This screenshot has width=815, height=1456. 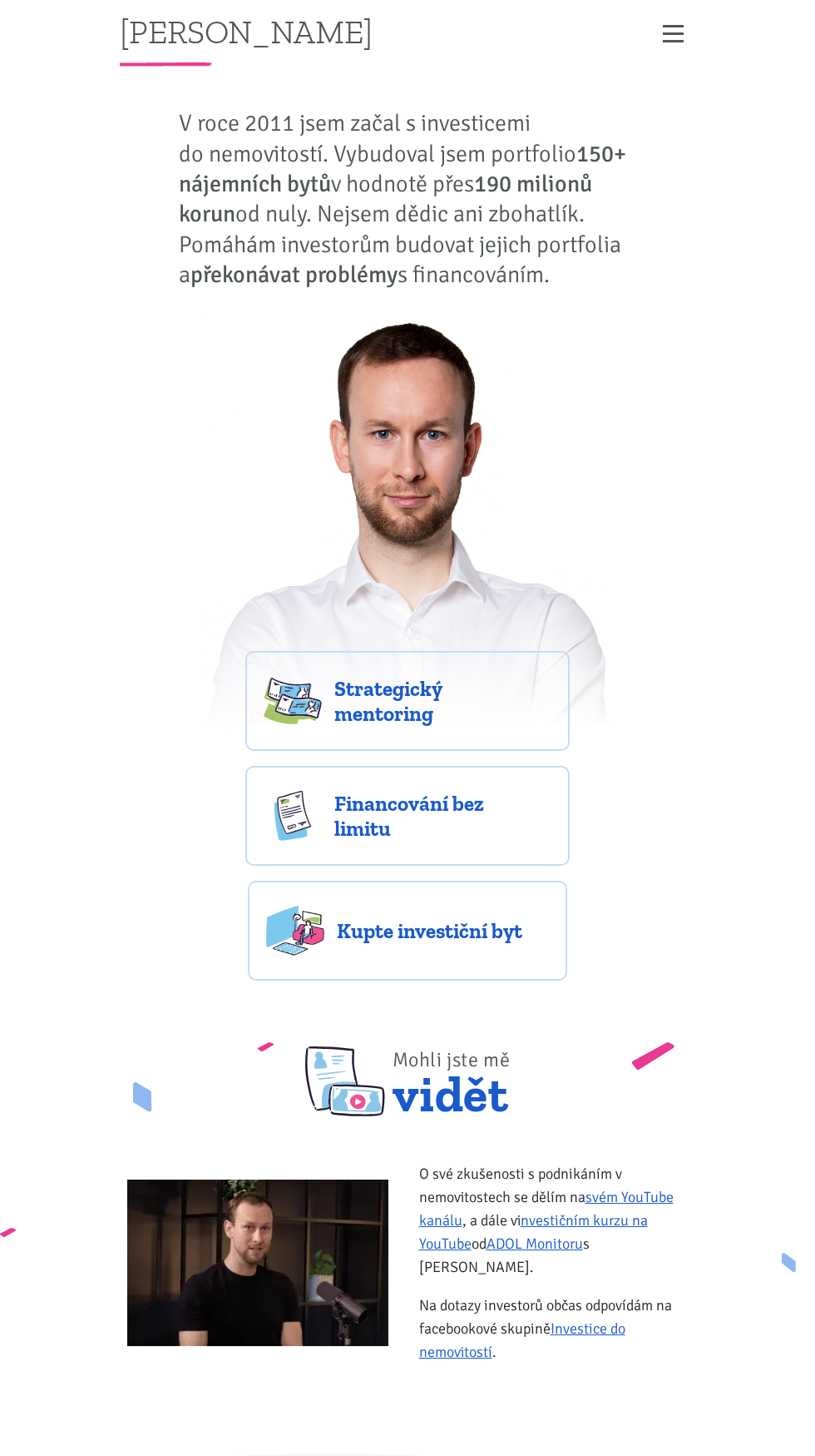 I want to click on a: svém YouTube kanálu, so click(x=547, y=1209).